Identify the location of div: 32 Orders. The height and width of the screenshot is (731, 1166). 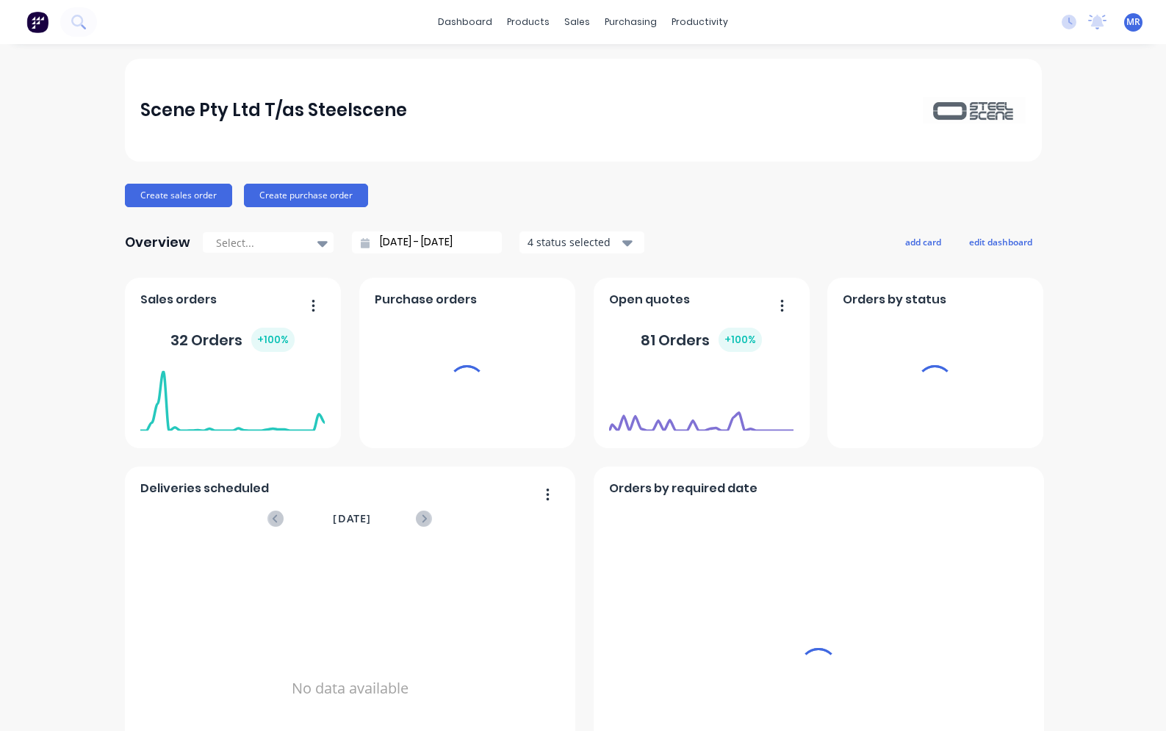
(232, 340).